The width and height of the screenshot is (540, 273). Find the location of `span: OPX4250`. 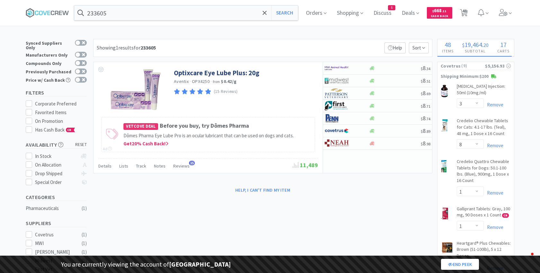

span: OPX4250 is located at coordinates (201, 81).